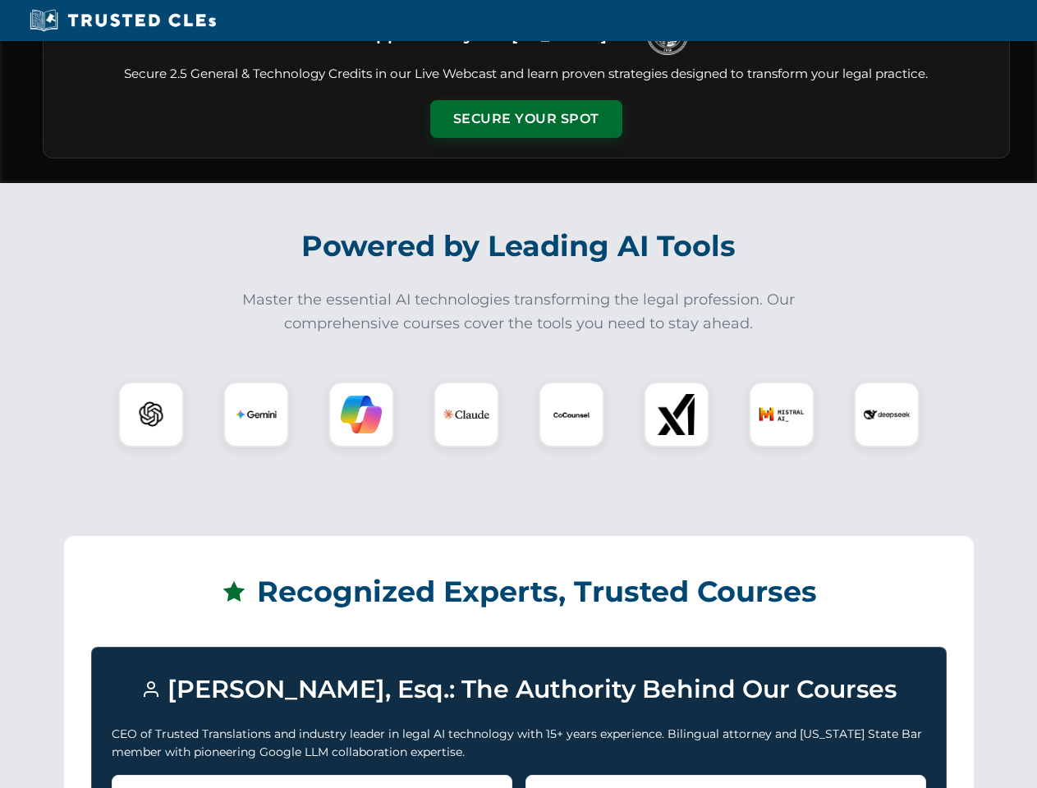 Image resolution: width=1037 pixels, height=788 pixels. What do you see at coordinates (151, 415) in the screenshot?
I see `div: ChatGPT` at bounding box center [151, 415].